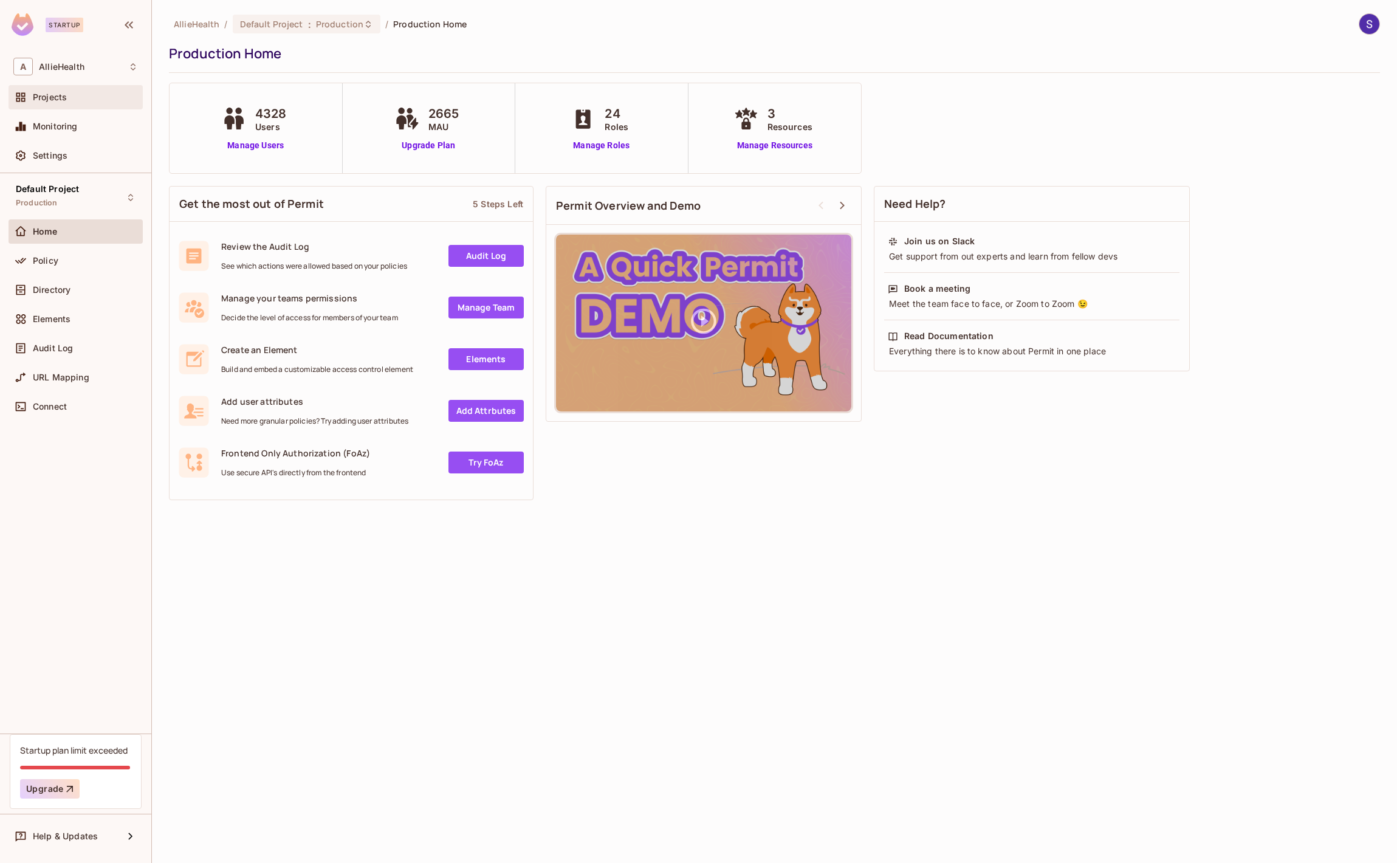 The height and width of the screenshot is (863, 1397). I want to click on div: Read Documentation, so click(948, 336).